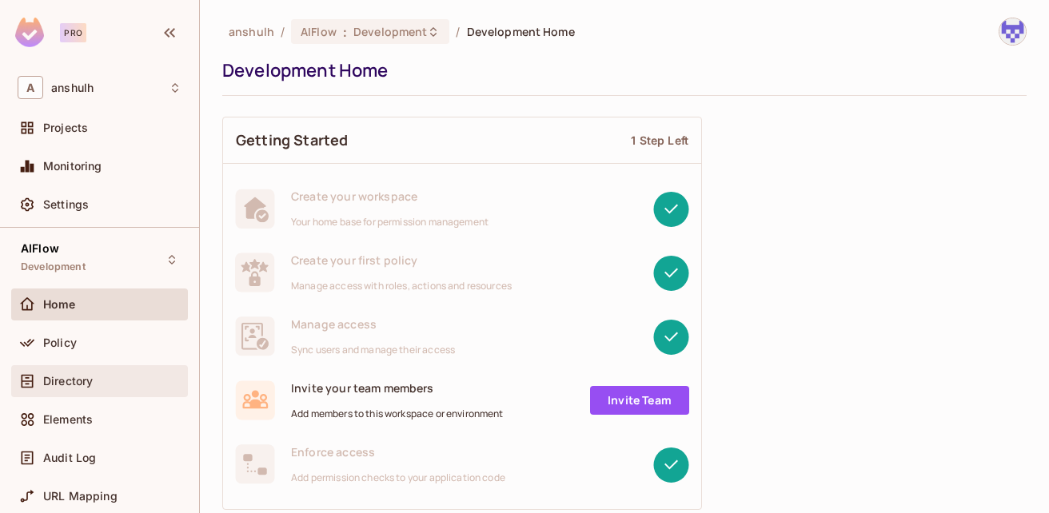 This screenshot has width=1049, height=513. I want to click on span: Add permission checks to your application code, so click(398, 478).